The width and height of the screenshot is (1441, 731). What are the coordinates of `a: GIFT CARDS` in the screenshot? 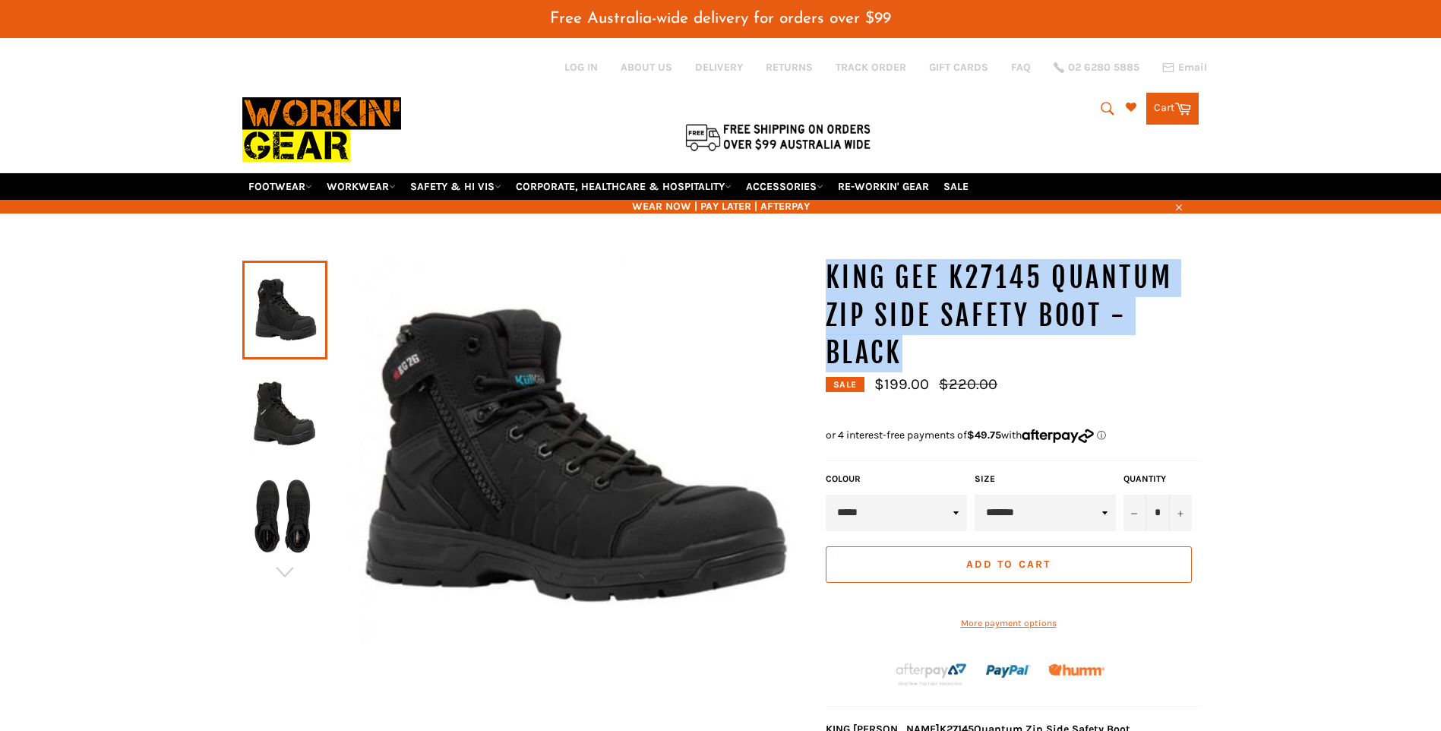 It's located at (958, 67).